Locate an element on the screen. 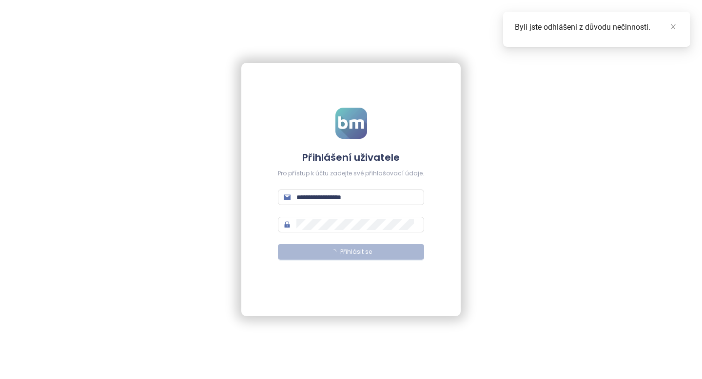  img: logo is located at coordinates (351, 123).